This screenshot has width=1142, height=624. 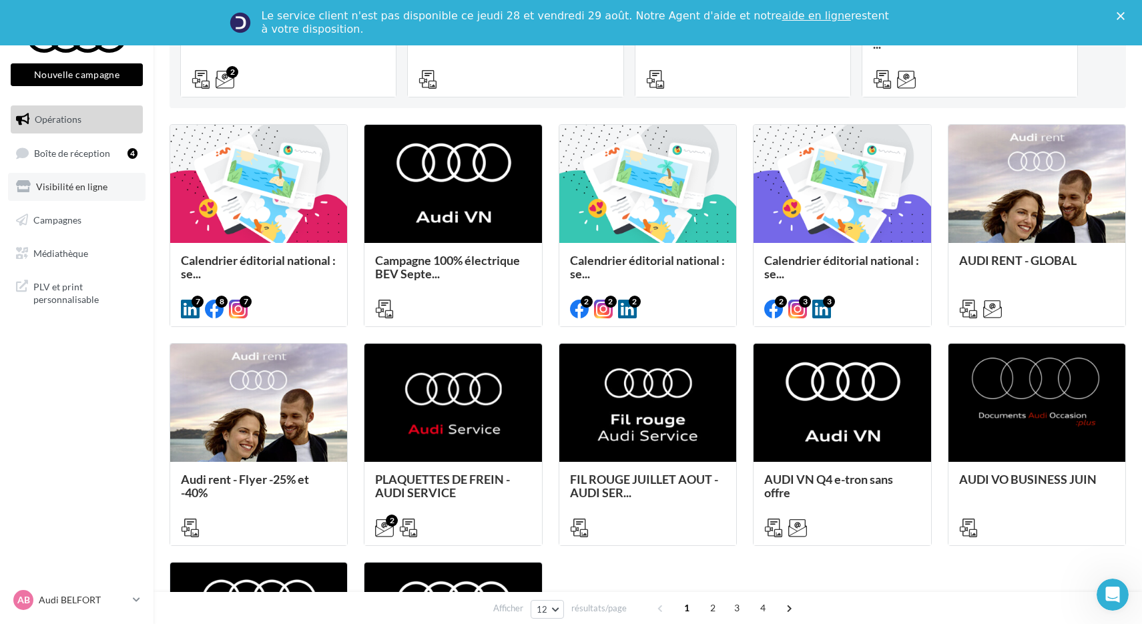 What do you see at coordinates (644, 486) in the screenshot?
I see `span: FIL ROUGE JUILLET AOUT - AUDI SER...` at bounding box center [644, 486].